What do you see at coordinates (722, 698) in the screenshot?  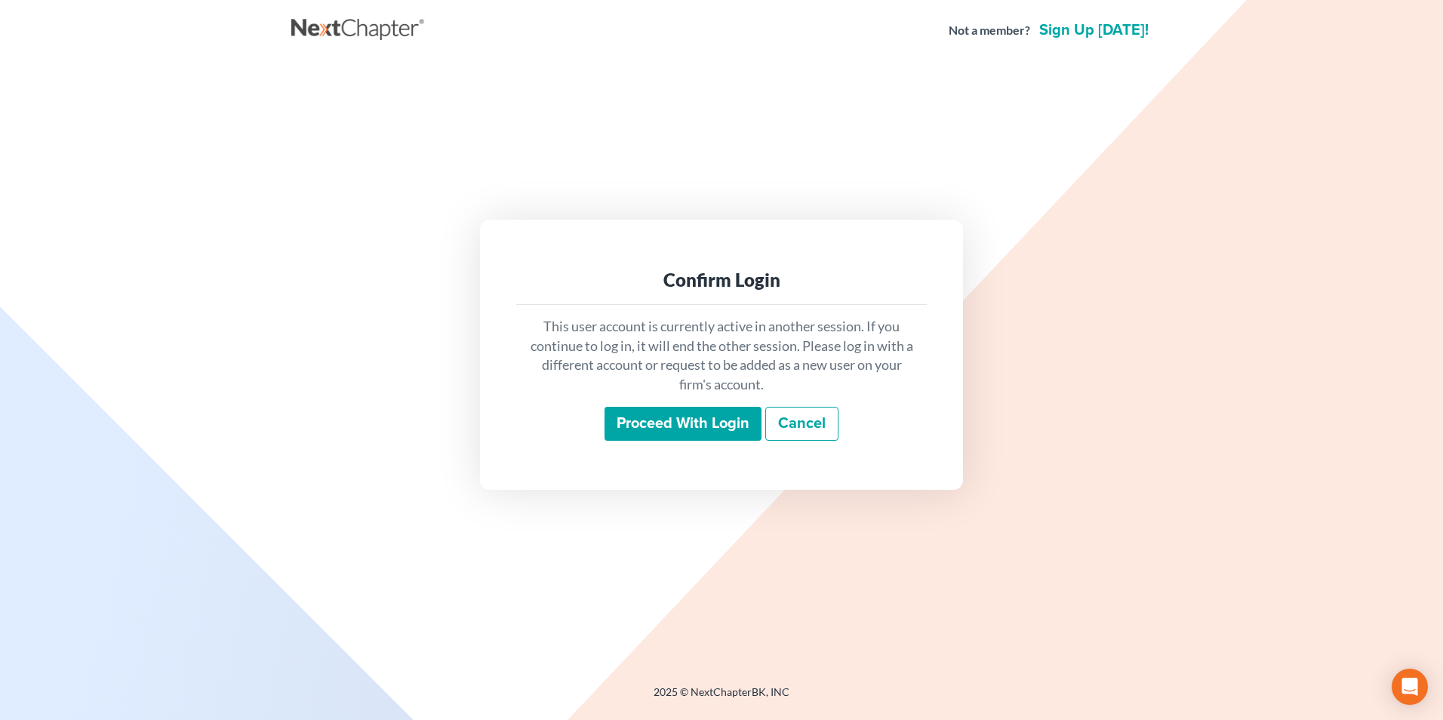 I see `div: 2025 © NextChapterBK, INC` at bounding box center [722, 698].